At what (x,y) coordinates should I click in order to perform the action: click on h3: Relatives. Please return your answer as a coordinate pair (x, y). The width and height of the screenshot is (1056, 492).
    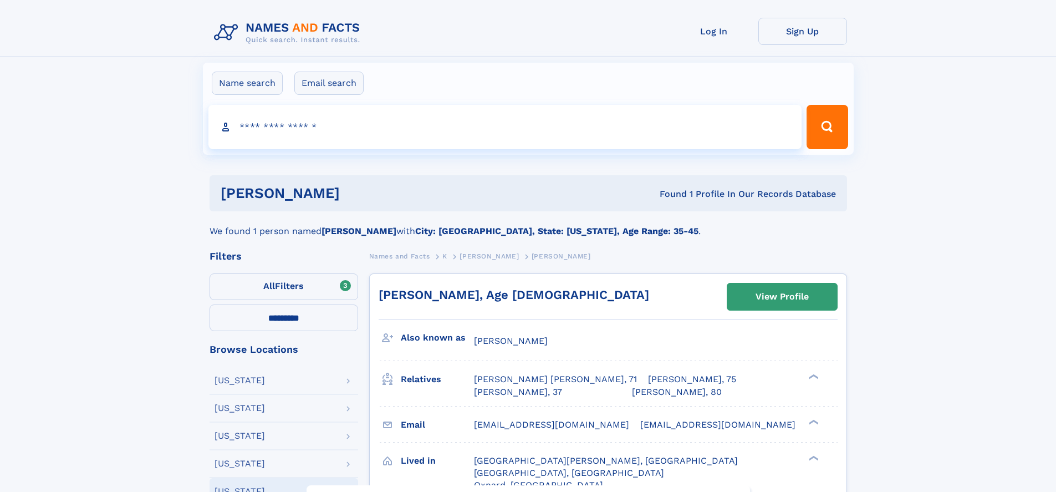
    Looking at the image, I should click on (437, 379).